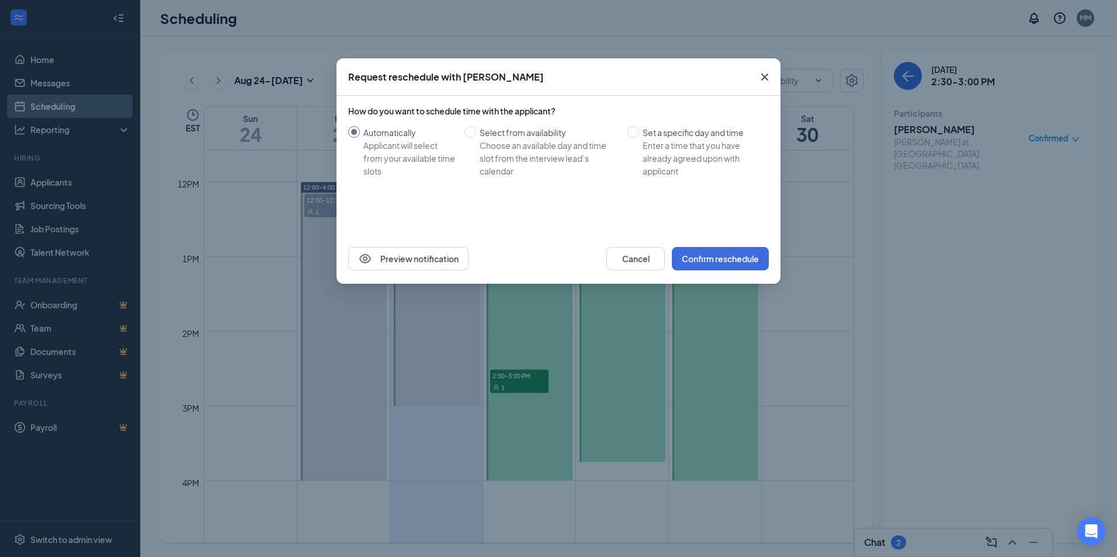 This screenshot has width=1117, height=557. I want to click on div: Applicant will select from your available time slots, so click(409, 158).